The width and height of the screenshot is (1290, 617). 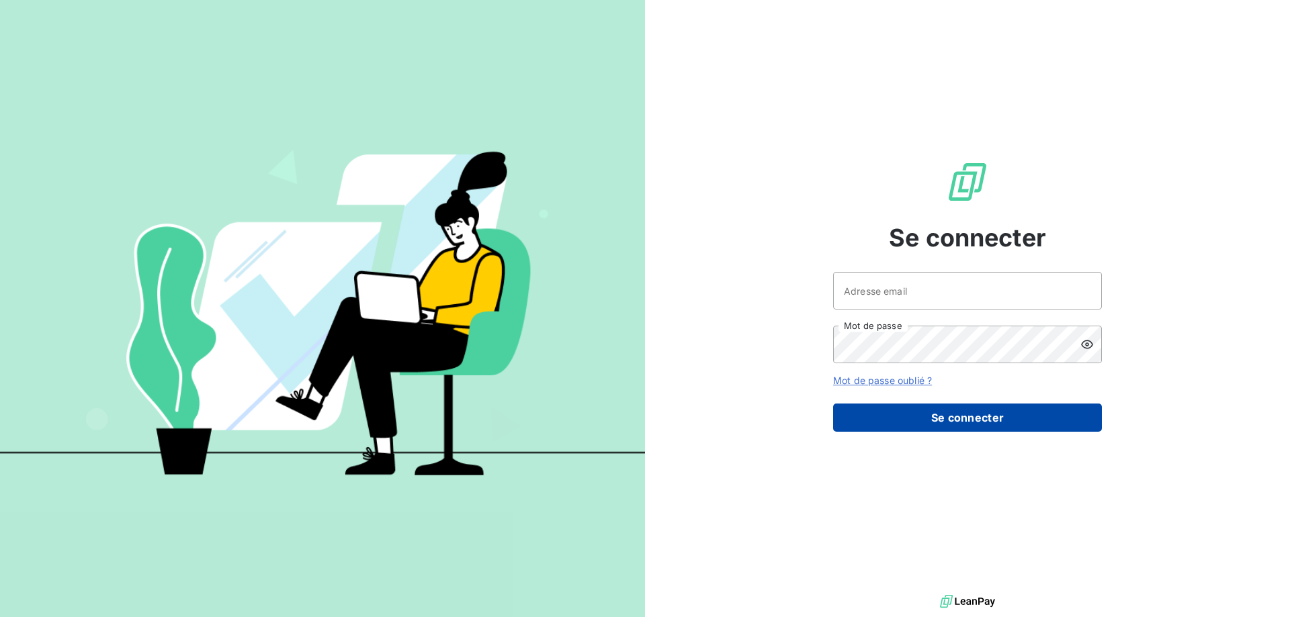 What do you see at coordinates (967, 291) in the screenshot?
I see `input: placeholder` at bounding box center [967, 291].